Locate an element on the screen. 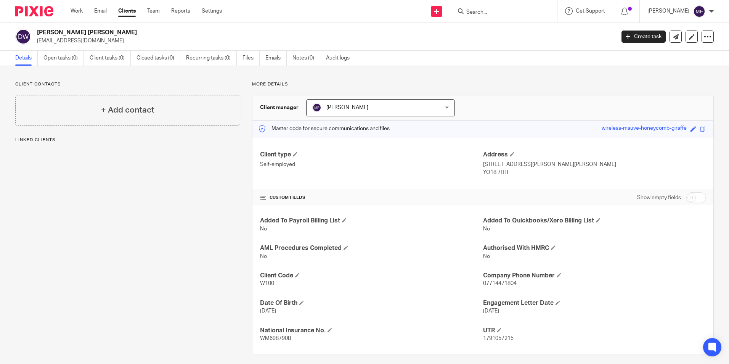 The height and width of the screenshot is (364, 729). a: Create task is located at coordinates (643, 37).